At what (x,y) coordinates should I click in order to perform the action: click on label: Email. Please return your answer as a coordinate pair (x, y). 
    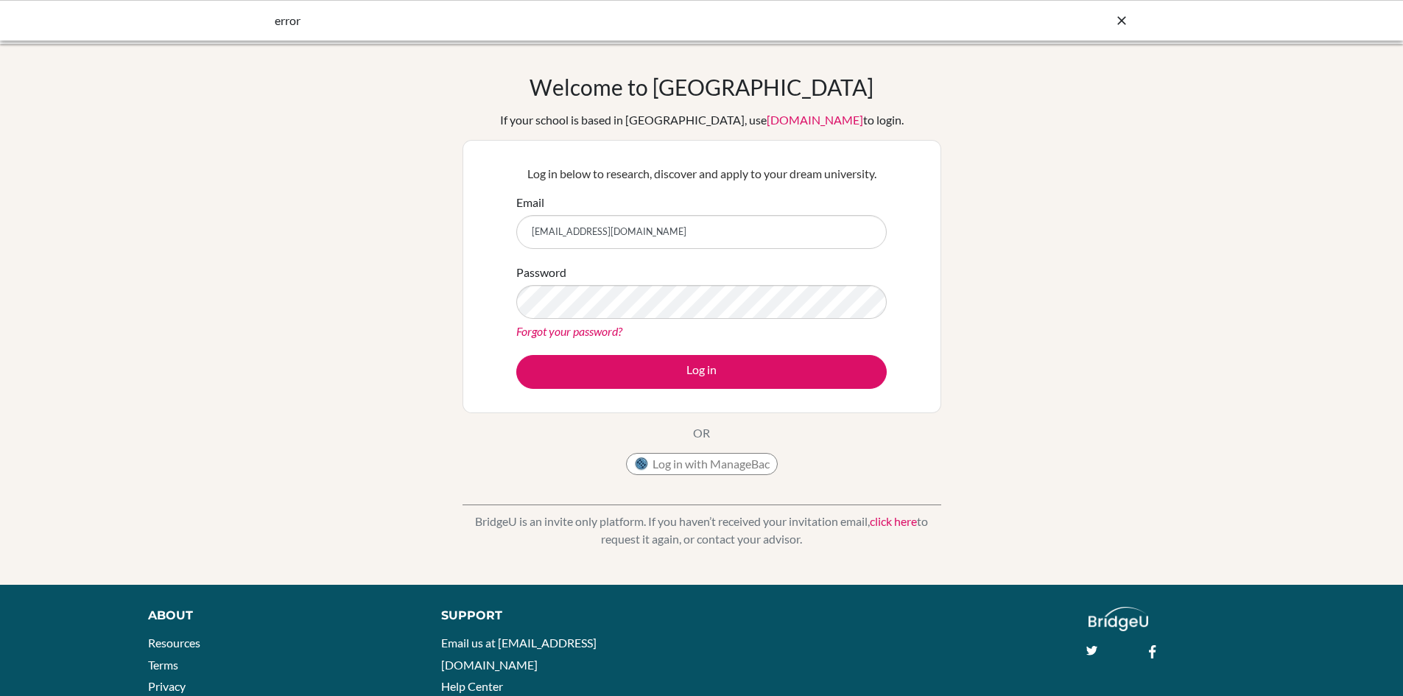
    Looking at the image, I should click on (530, 203).